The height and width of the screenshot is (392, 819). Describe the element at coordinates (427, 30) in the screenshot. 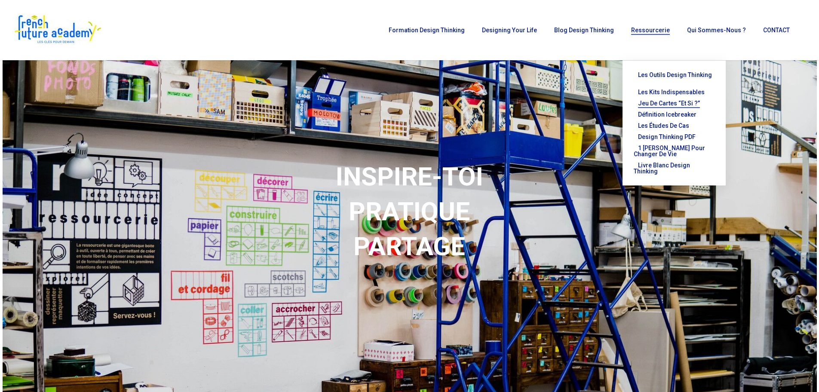

I see `a: Formation Design Thinking` at that location.